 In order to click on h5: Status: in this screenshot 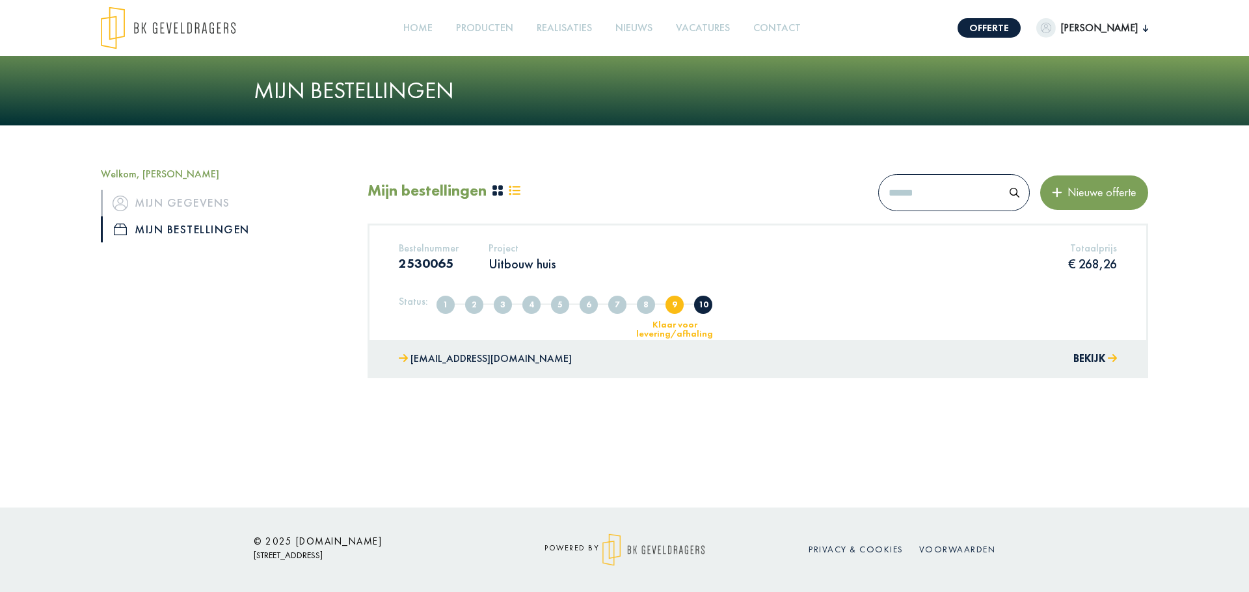, I will do `click(413, 301)`.